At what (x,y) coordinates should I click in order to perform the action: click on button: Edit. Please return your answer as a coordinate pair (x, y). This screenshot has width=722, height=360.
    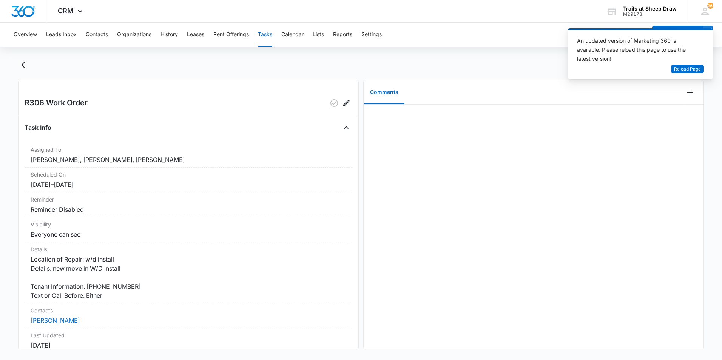
    Looking at the image, I should click on (346, 103).